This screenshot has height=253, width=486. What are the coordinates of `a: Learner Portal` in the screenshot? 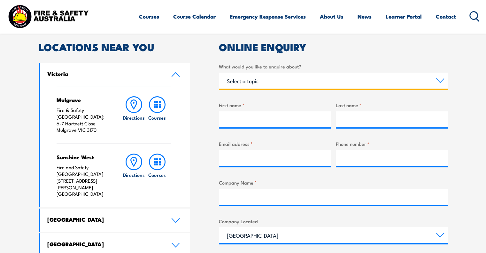 It's located at (404, 16).